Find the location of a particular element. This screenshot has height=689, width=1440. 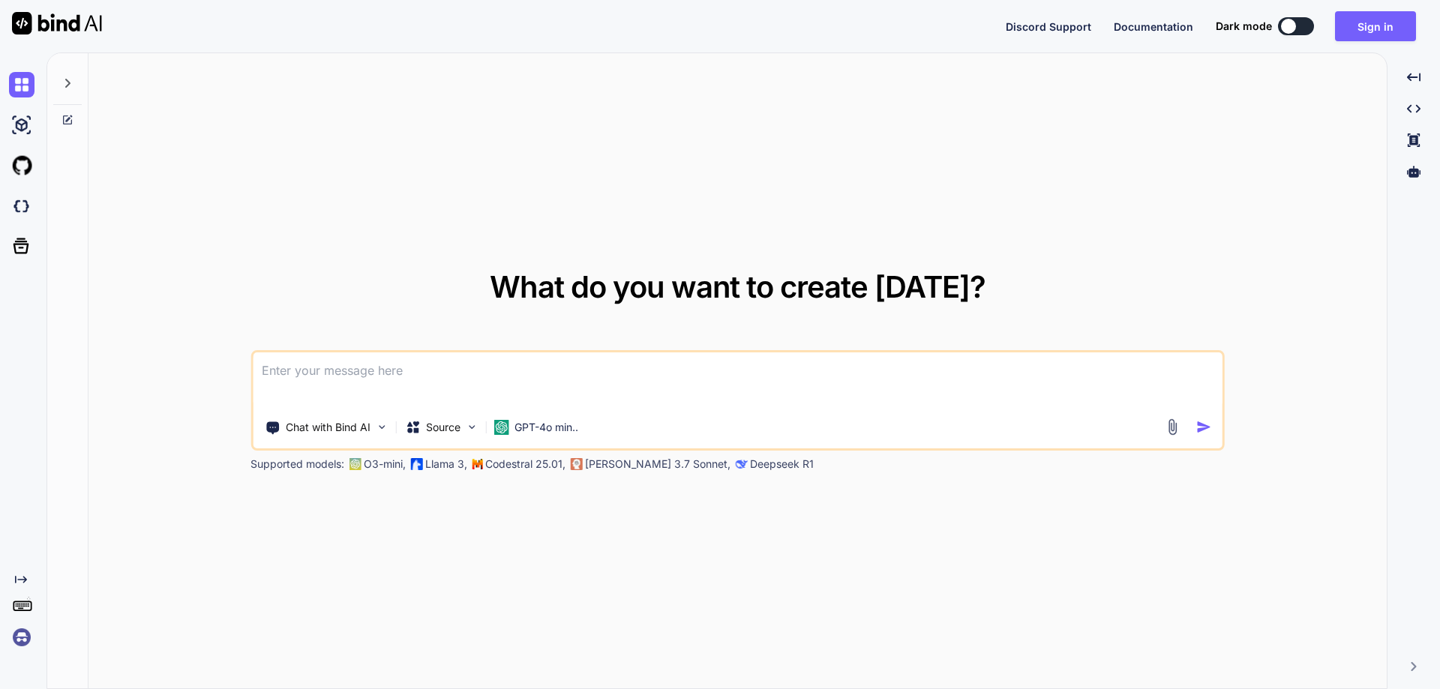

p: Chat with Bind AI is located at coordinates (328, 428).